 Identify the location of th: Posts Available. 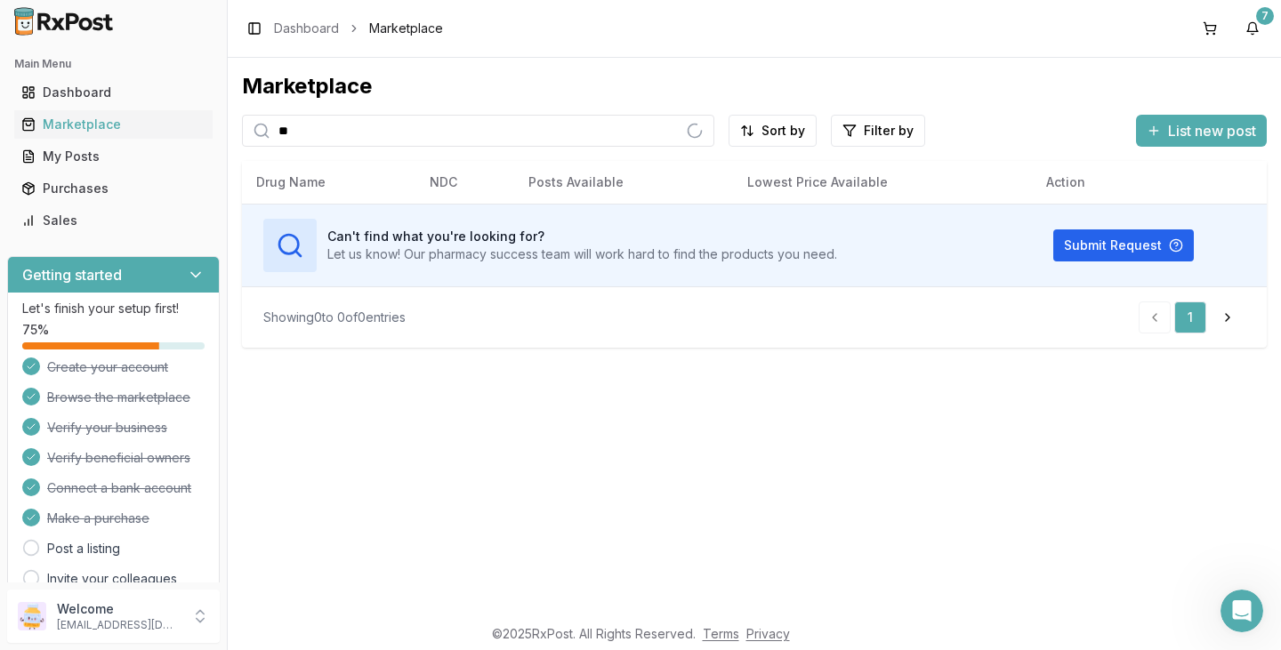
(624, 182).